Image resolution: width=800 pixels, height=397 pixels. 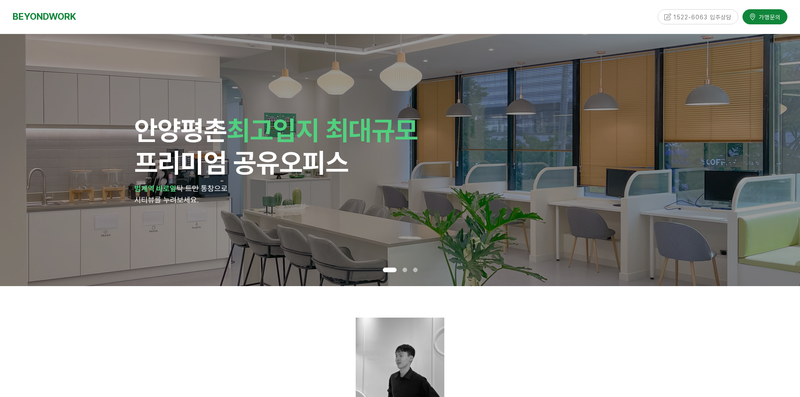 I want to click on span: 가맹문의, so click(x=768, y=17).